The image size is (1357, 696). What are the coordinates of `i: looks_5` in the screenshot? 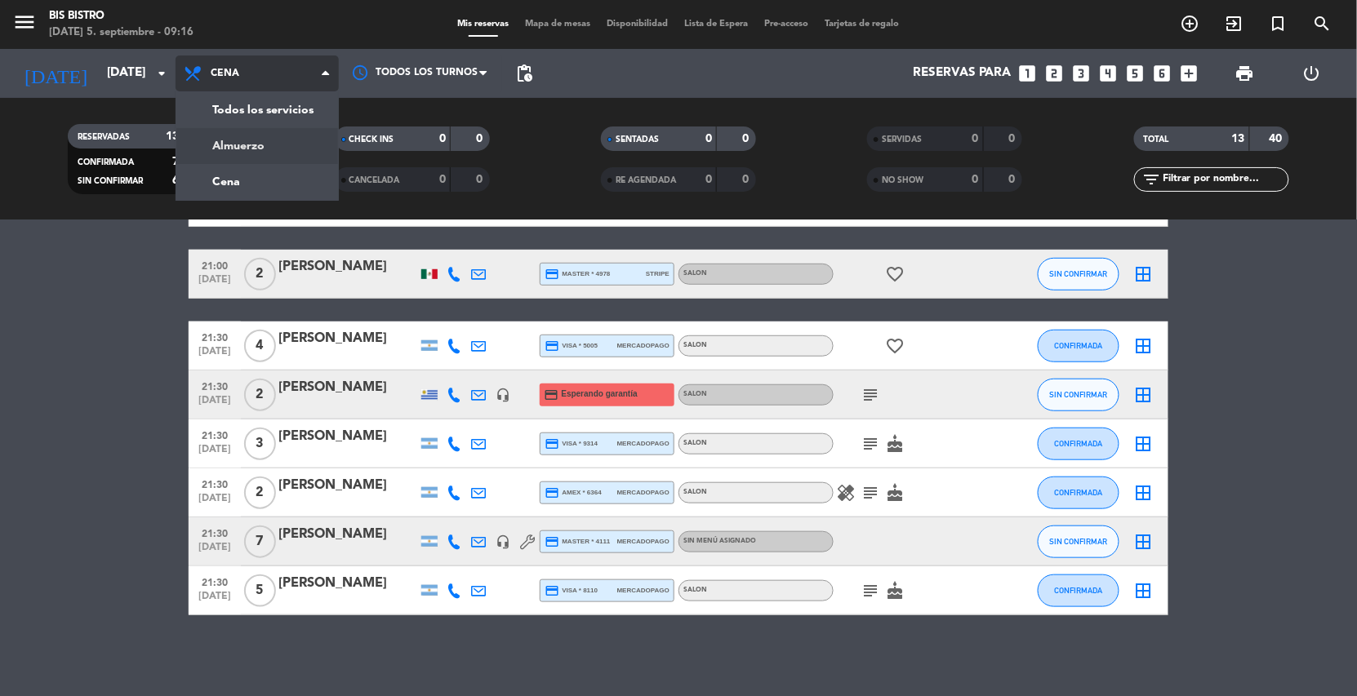 It's located at (1136, 73).